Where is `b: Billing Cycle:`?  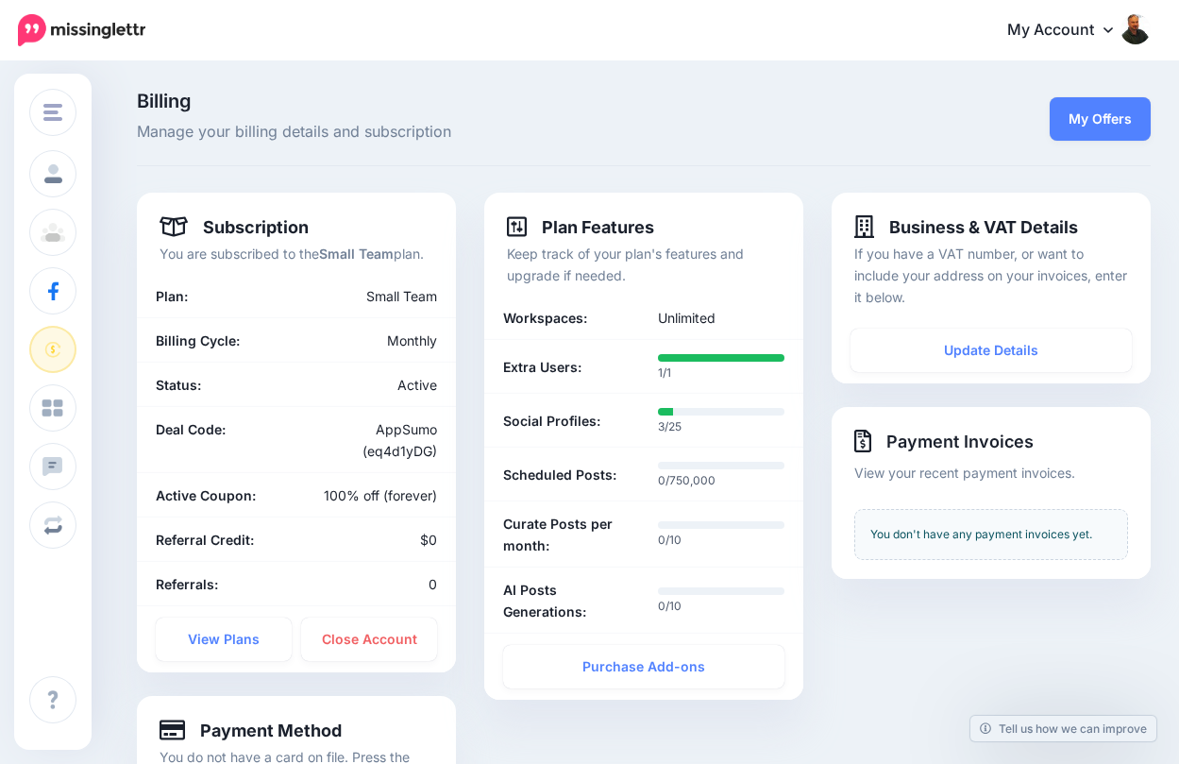
b: Billing Cycle: is located at coordinates (197, 340).